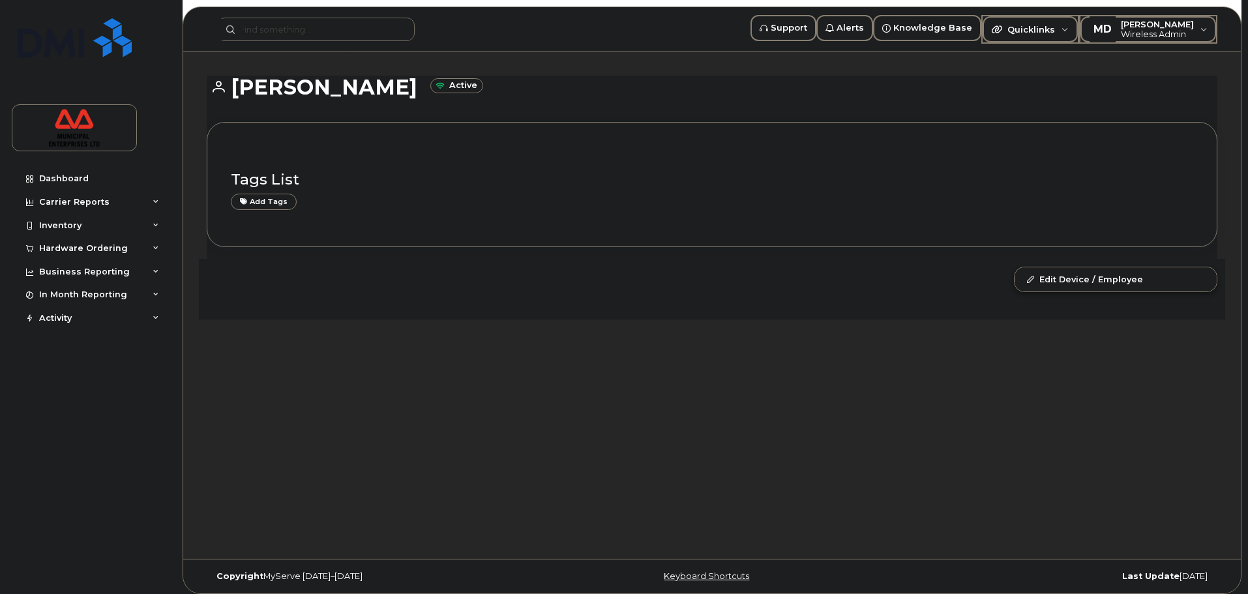 Image resolution: width=1248 pixels, height=594 pixels. I want to click on strong: Last Update, so click(1151, 576).